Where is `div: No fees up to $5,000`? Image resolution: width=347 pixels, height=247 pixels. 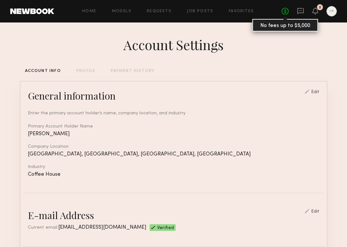 div: No fees up to $5,000 is located at coordinates (285, 25).